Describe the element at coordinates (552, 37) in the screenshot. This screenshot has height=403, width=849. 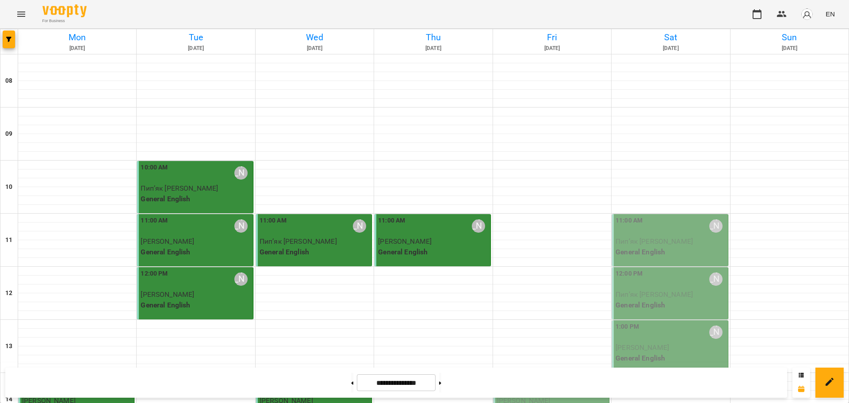
I see `h6: Fri` at that location.